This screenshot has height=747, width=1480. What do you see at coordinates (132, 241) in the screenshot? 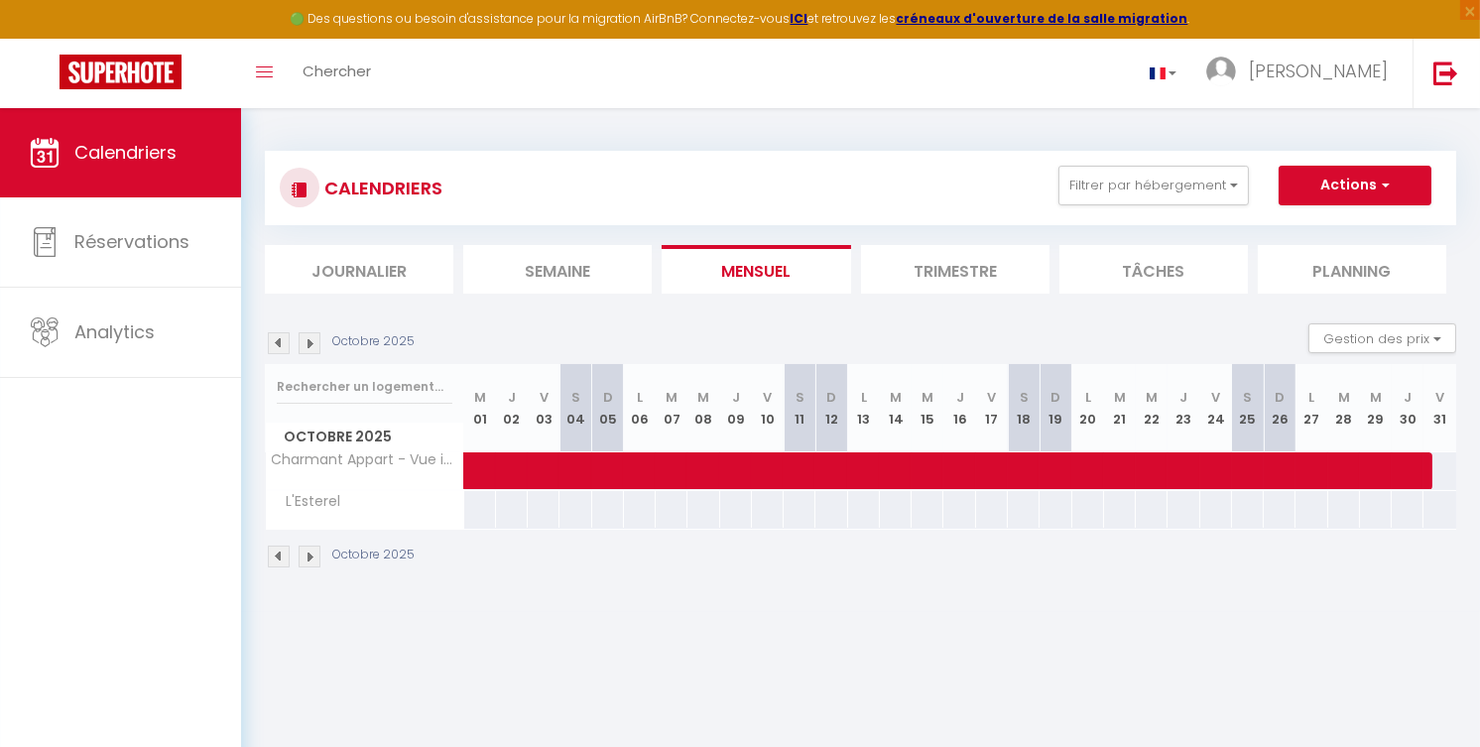
I see `span: Réservations` at bounding box center [132, 241].